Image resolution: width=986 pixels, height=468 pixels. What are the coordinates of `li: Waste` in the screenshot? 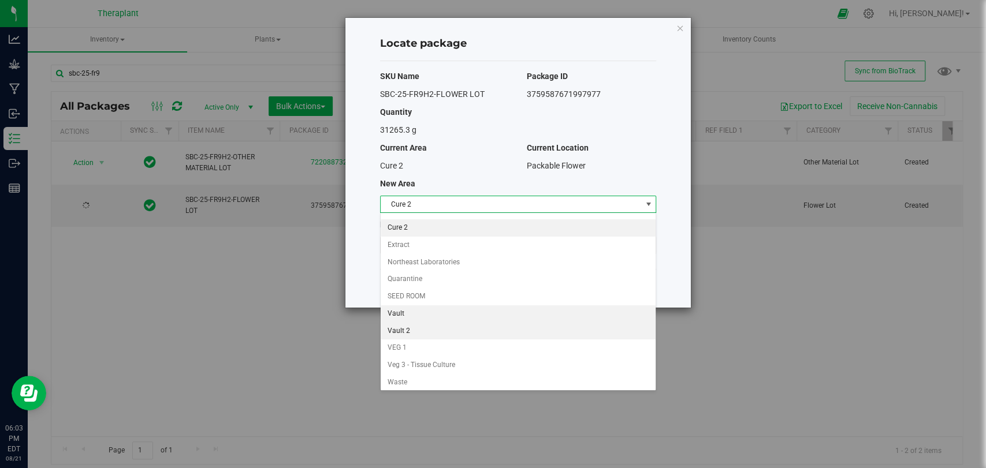 It's located at (518, 383).